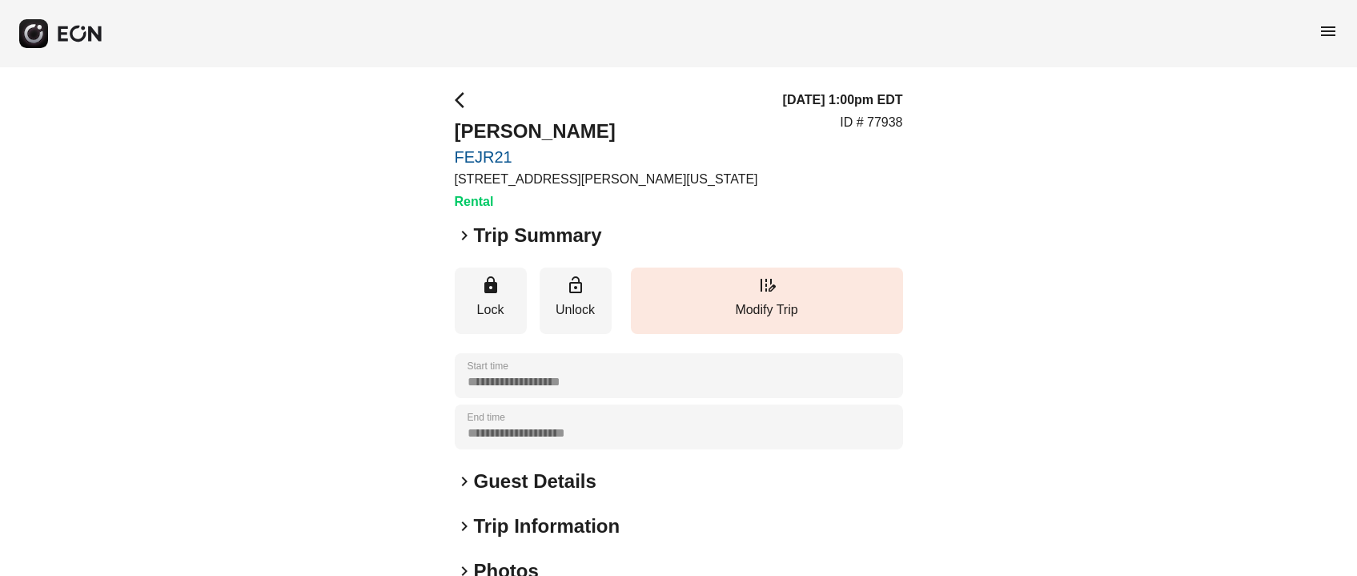  I want to click on span: lock_open, so click(576, 285).